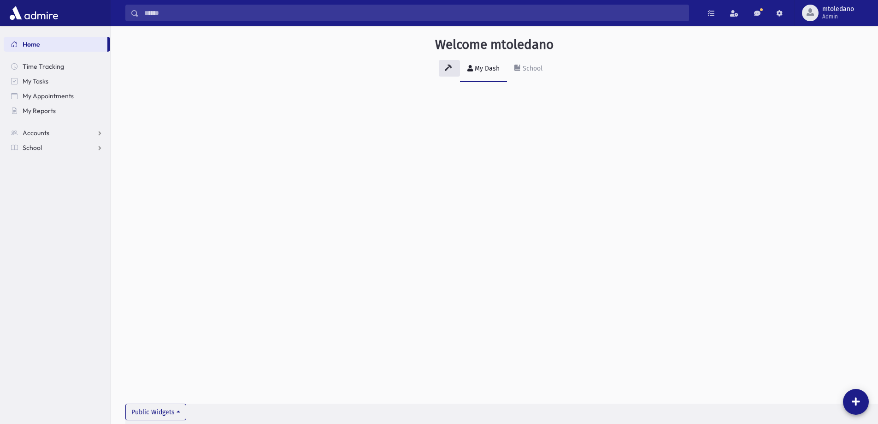  What do you see at coordinates (43, 66) in the screenshot?
I see `span: Time Tracking` at bounding box center [43, 66].